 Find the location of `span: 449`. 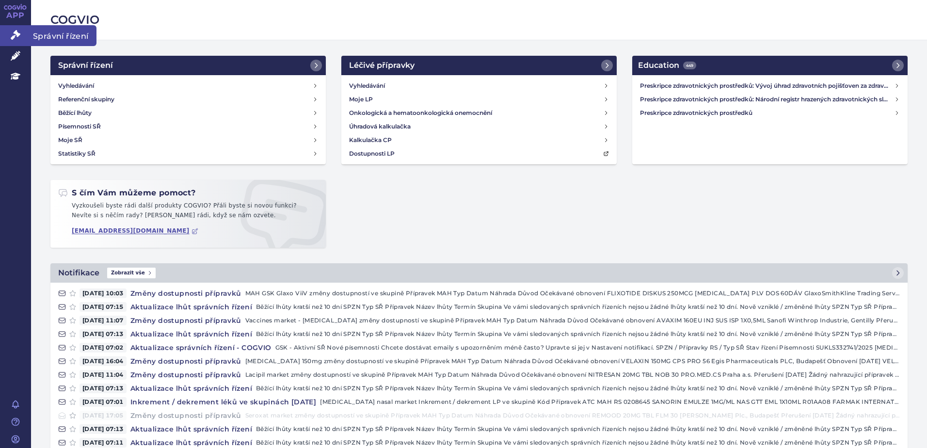

span: 449 is located at coordinates (689, 65).